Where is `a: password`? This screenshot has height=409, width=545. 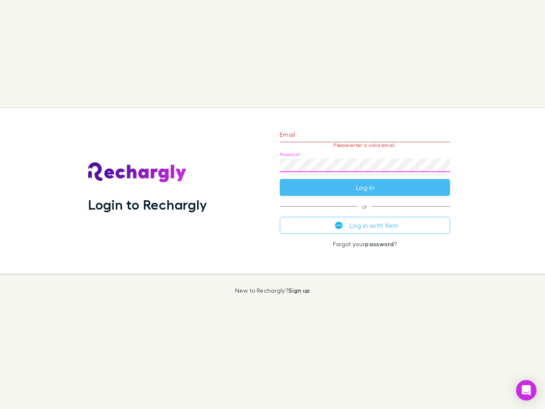 a: password is located at coordinates (379, 244).